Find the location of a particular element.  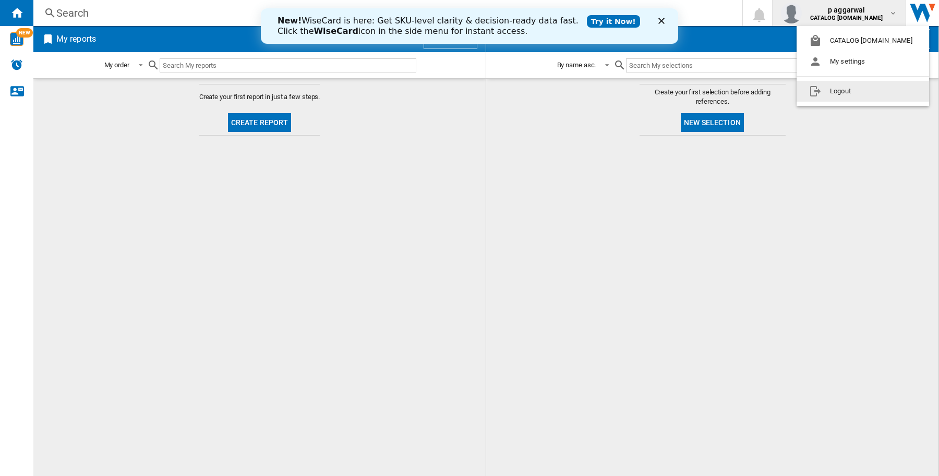

button: Logout is located at coordinates (863, 91).